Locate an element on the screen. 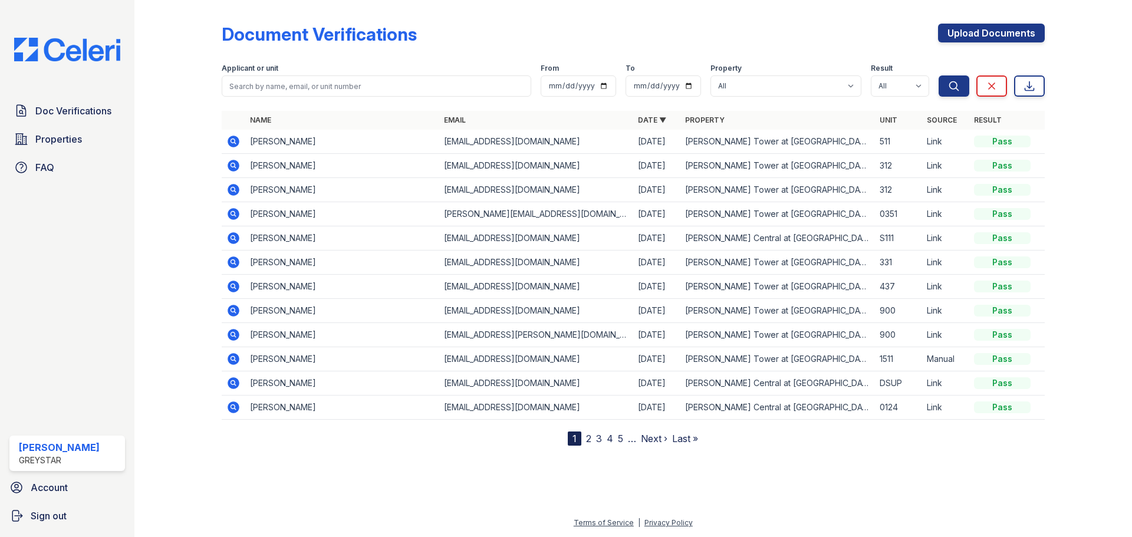 The width and height of the screenshot is (1132, 537). a: Next › is located at coordinates (654, 438).